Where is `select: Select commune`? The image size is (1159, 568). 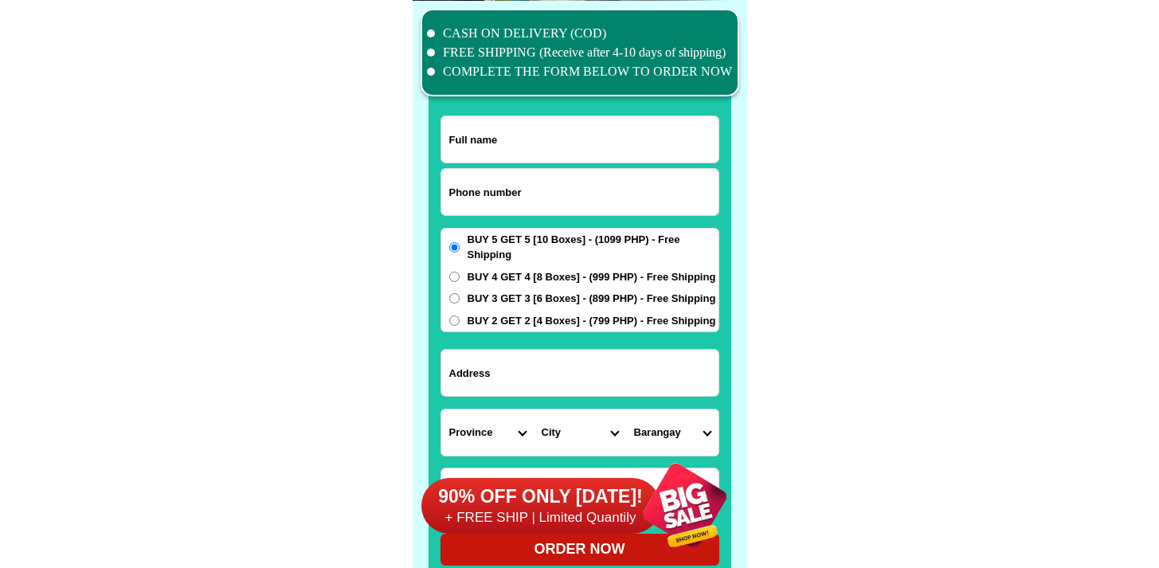
select: Select commune is located at coordinates (672, 433).